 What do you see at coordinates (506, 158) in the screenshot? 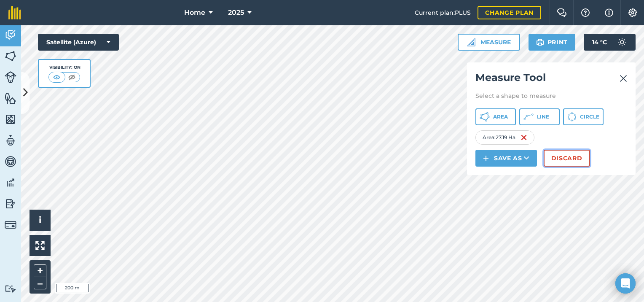
I see `button: Save as` at bounding box center [506, 158].